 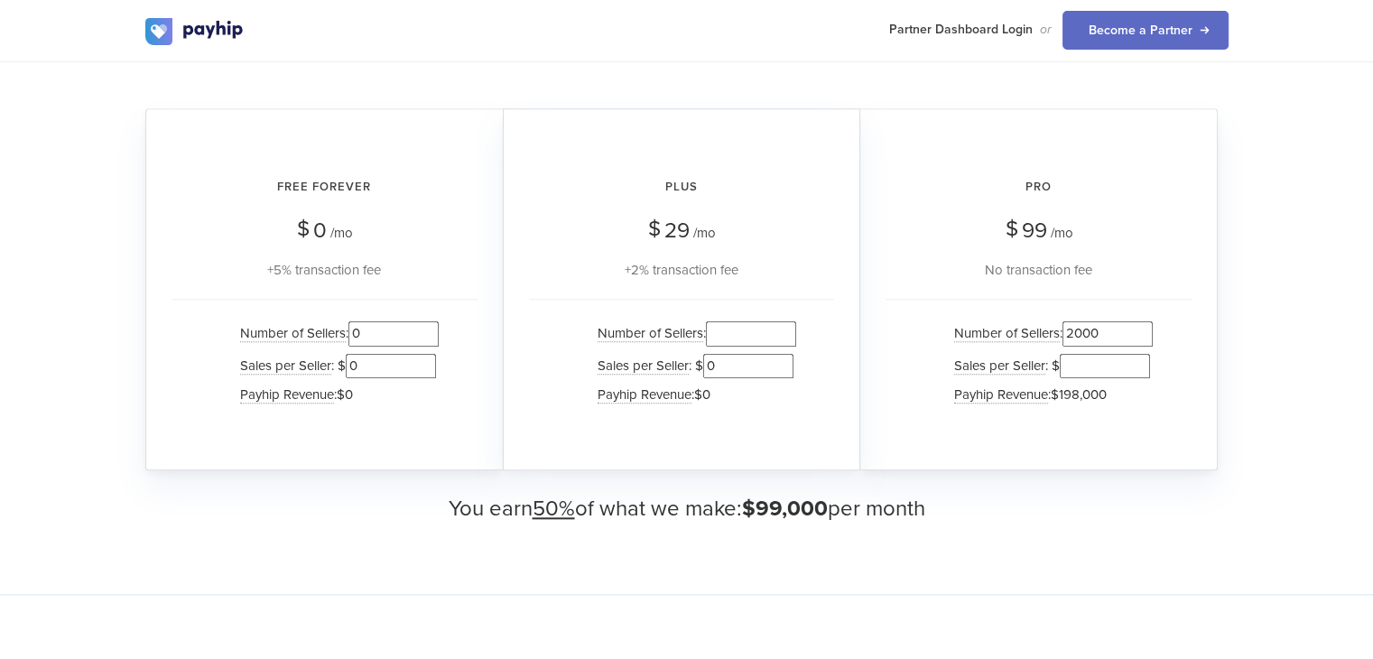 What do you see at coordinates (1034, 230) in the screenshot?
I see `span: 99` at bounding box center [1034, 230].